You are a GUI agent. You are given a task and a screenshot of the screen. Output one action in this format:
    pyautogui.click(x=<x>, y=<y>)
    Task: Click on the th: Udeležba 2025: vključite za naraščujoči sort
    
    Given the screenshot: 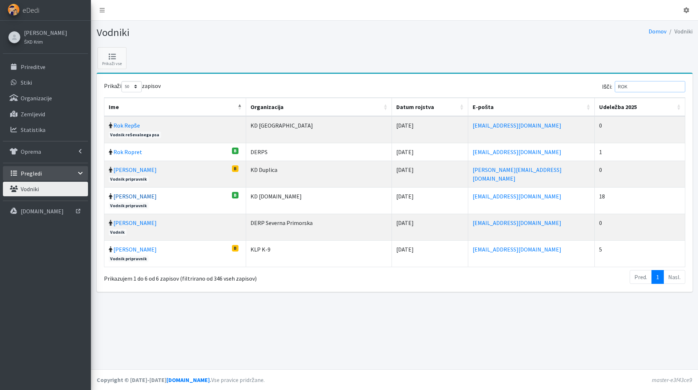 What is the action you would take?
    pyautogui.click(x=640, y=107)
    